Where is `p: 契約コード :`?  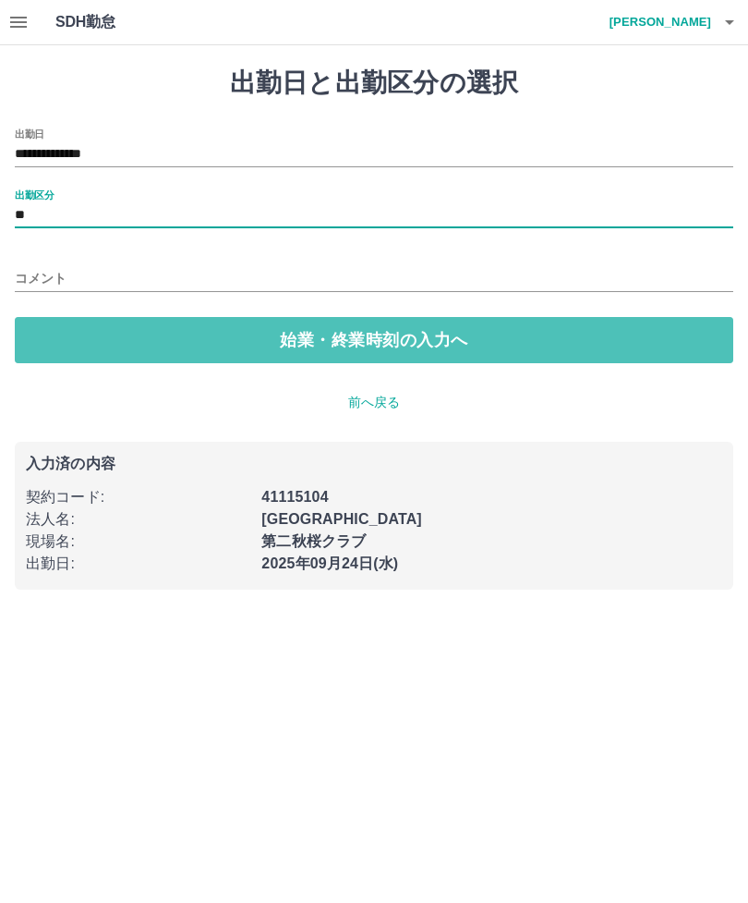
p: 契約コード : is located at coordinates (138, 497).